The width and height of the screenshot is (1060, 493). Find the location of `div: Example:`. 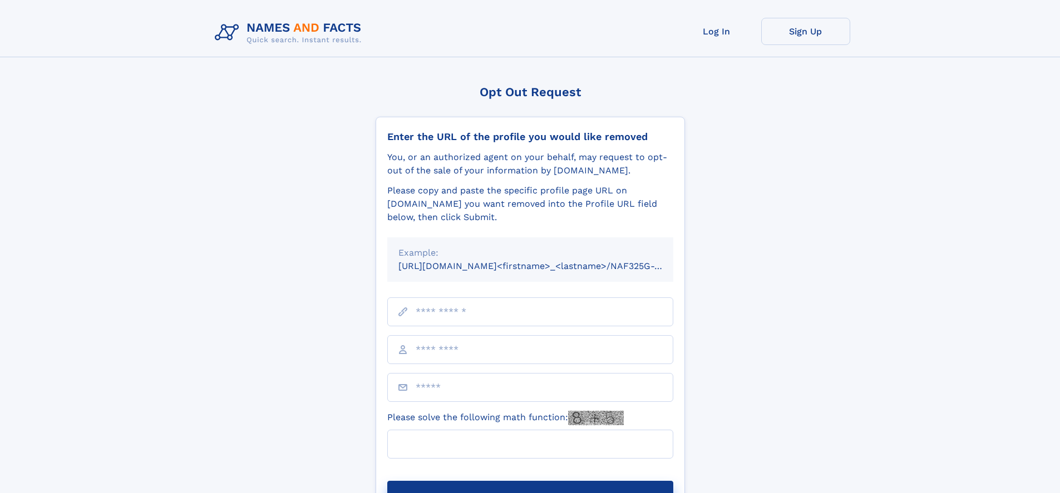

div: Example: is located at coordinates (530, 253).